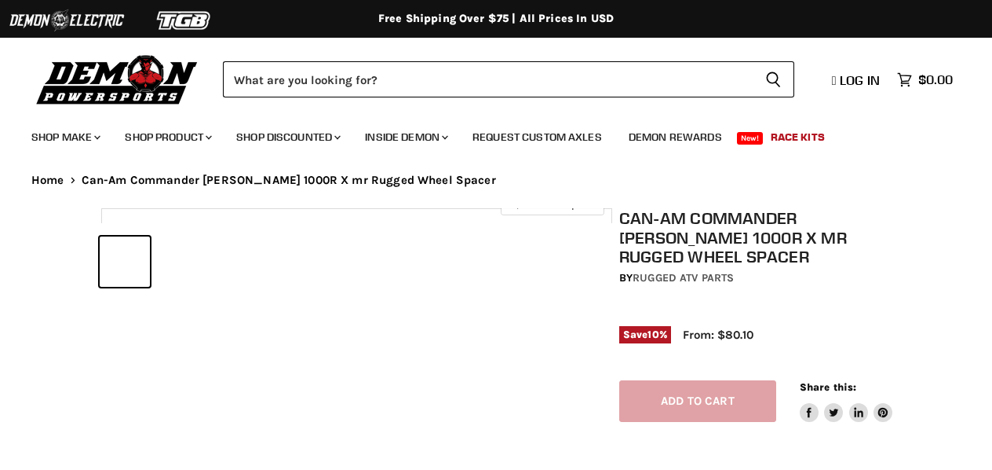  I want to click on a: Home, so click(48, 180).